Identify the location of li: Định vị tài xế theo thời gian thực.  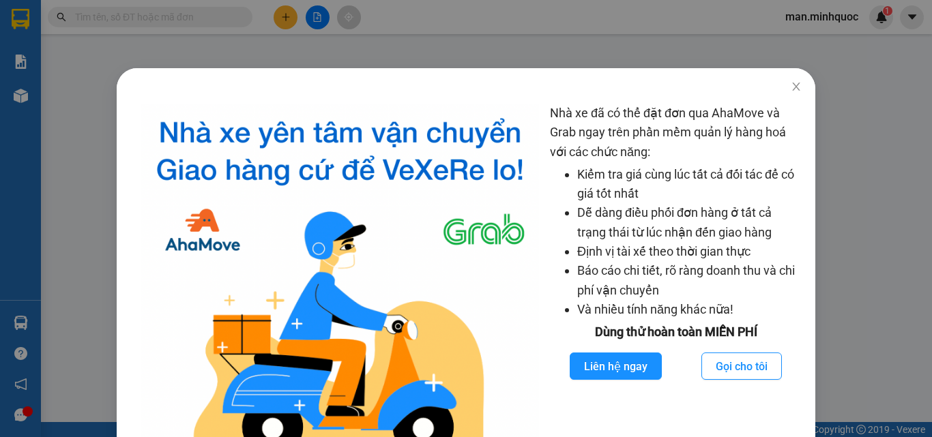
(689, 252).